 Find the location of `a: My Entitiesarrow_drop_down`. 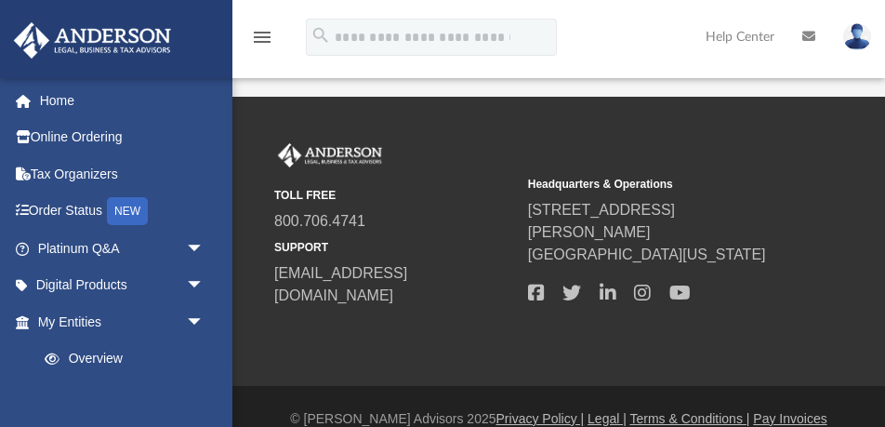

a: My Entitiesarrow_drop_down is located at coordinates (123, 322).